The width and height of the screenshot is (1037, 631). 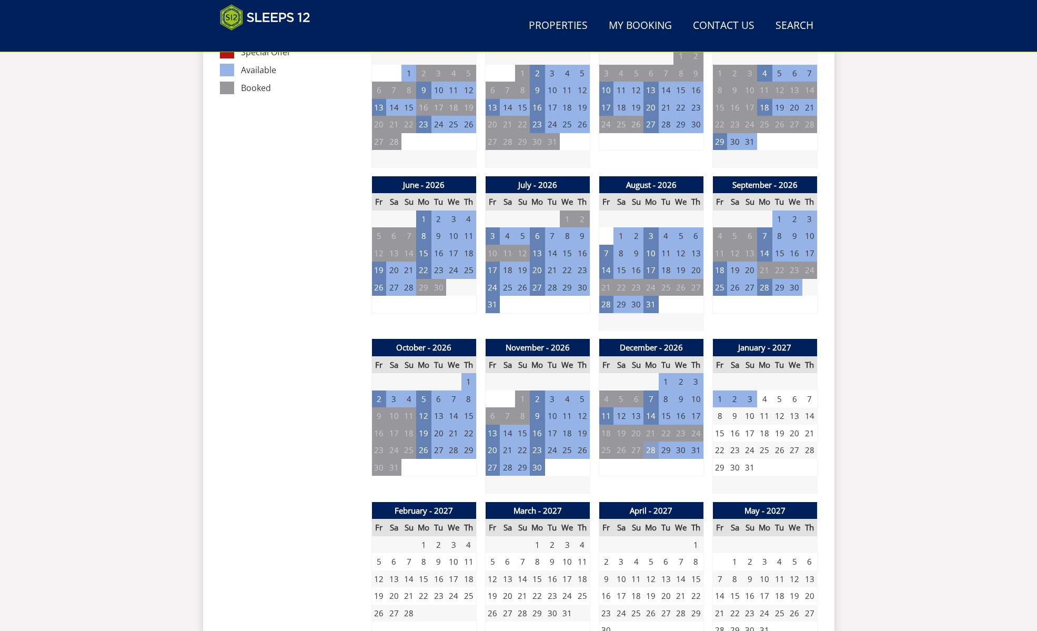 I want to click on th: Mo, so click(x=651, y=201).